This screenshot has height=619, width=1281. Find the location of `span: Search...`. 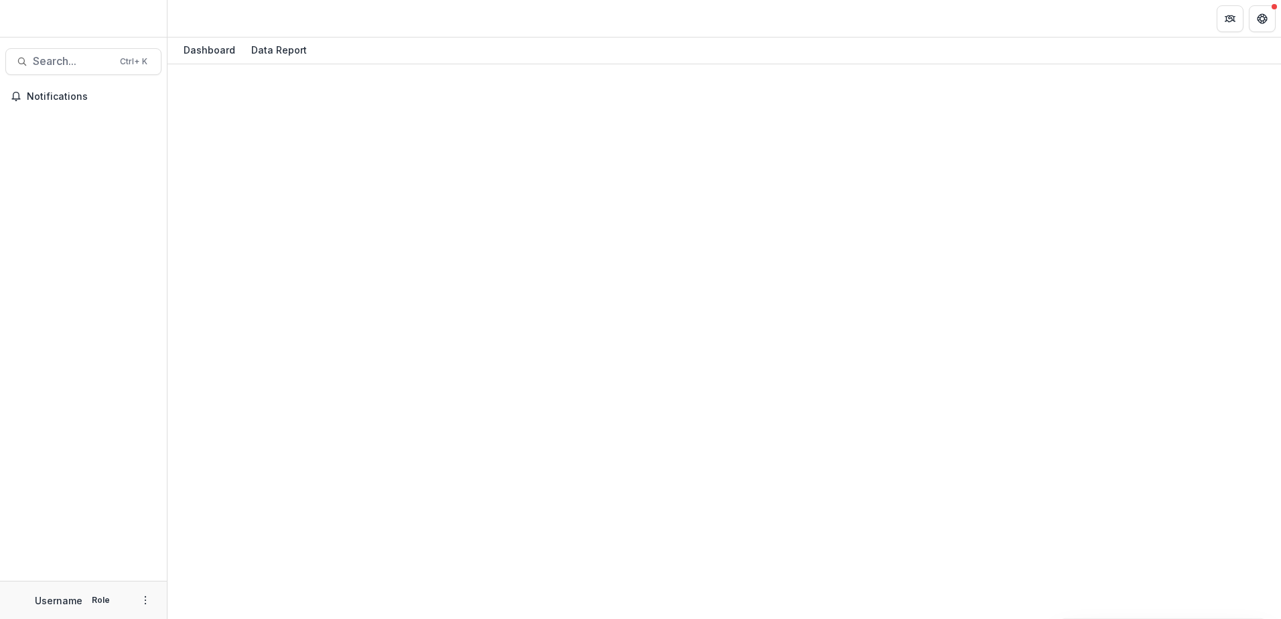

span: Search... is located at coordinates (72, 61).